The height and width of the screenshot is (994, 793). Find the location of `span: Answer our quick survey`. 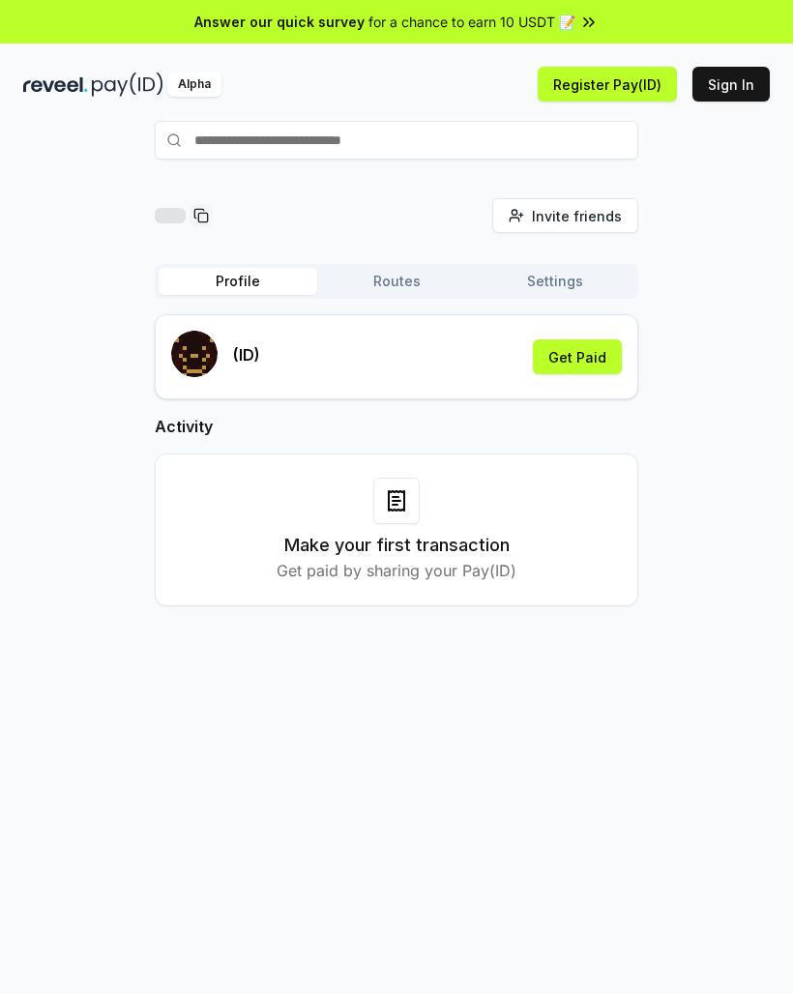

span: Answer our quick survey is located at coordinates (279, 21).